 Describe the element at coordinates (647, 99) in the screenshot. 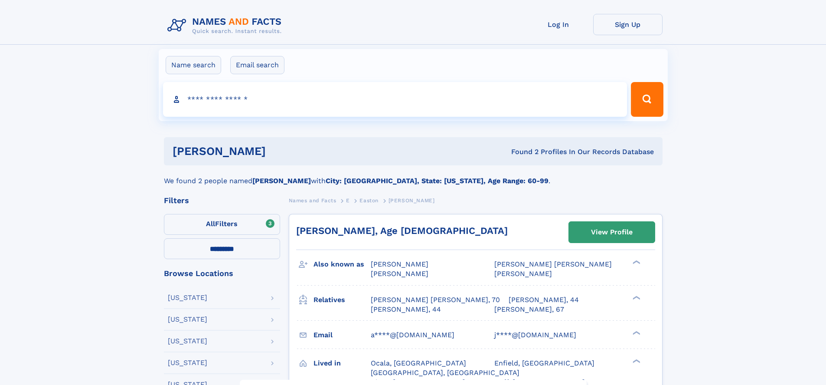

I see `button: Search Button` at that location.